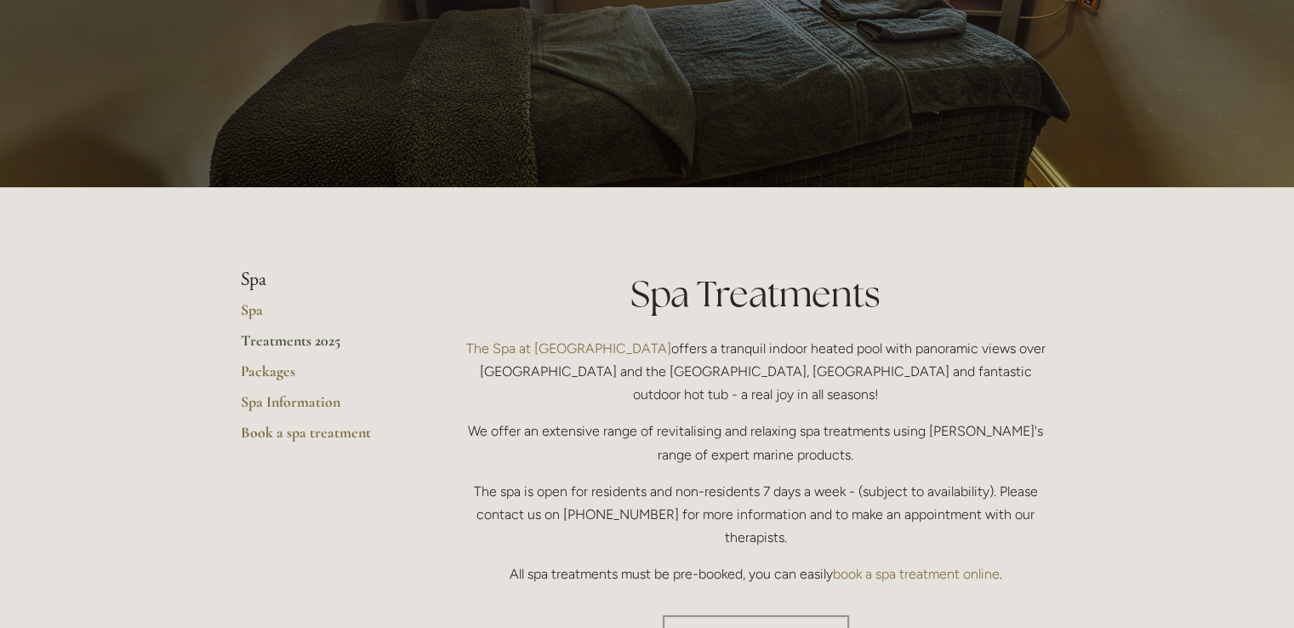 The height and width of the screenshot is (628, 1294). Describe the element at coordinates (322, 438) in the screenshot. I see `a: Book a spa treatment` at that location.